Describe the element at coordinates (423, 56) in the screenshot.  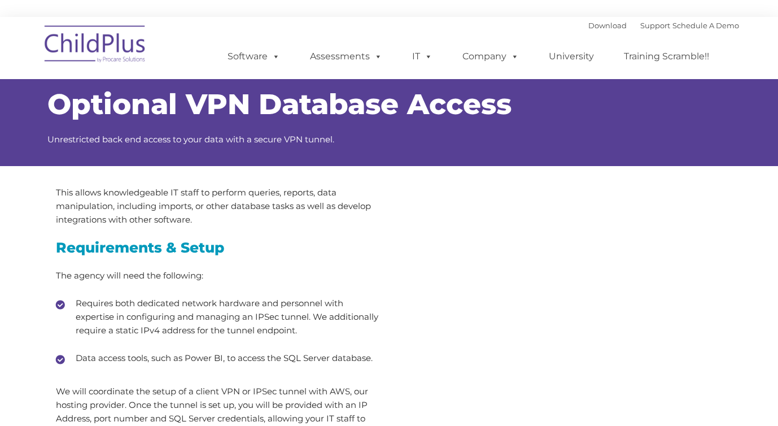
I see `a: IT` at that location.